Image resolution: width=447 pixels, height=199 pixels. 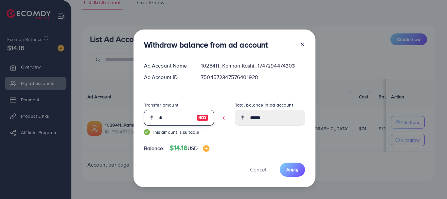 I want to click on span: USD, so click(x=193, y=148).